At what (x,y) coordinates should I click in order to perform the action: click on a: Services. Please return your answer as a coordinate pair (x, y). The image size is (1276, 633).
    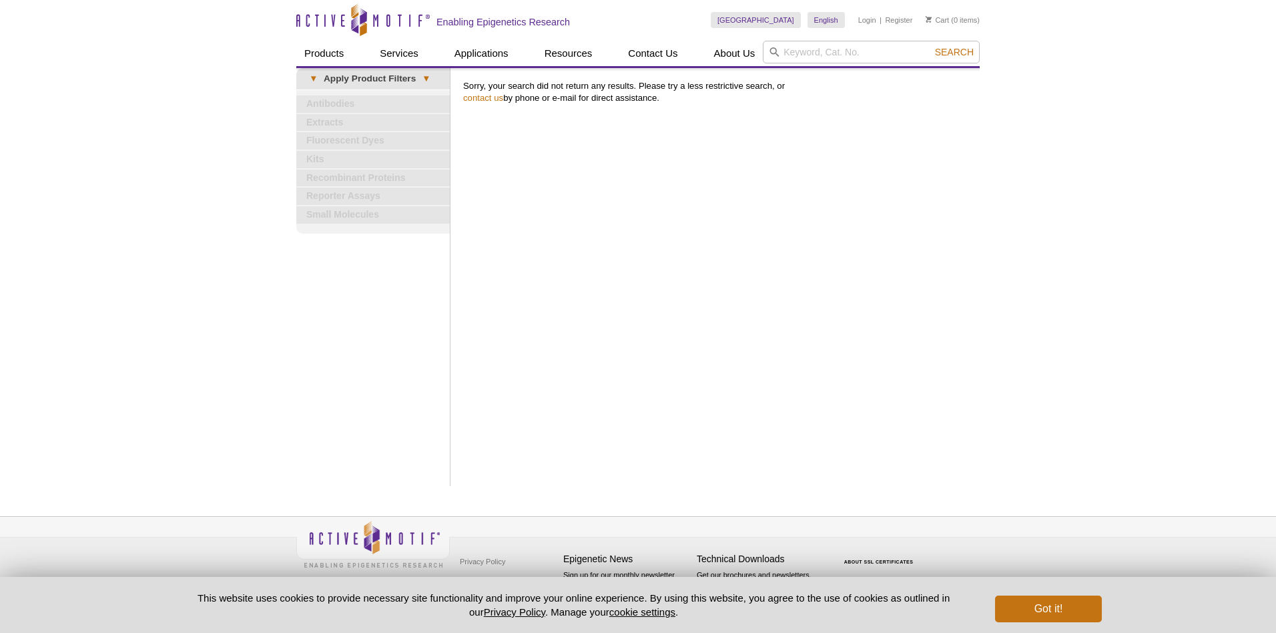
    Looking at the image, I should click on (399, 53).